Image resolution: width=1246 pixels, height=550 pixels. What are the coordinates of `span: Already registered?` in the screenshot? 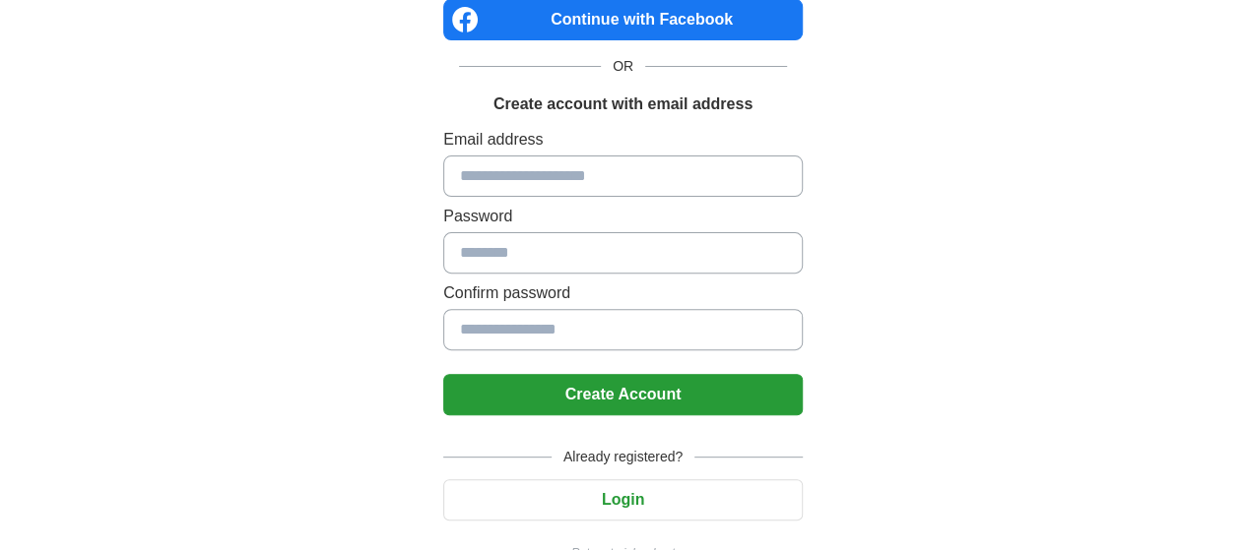 It's located at (622, 457).